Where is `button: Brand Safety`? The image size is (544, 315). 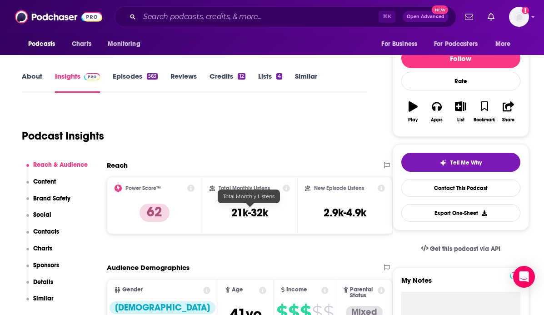
button: Brand Safety is located at coordinates (49, 203).